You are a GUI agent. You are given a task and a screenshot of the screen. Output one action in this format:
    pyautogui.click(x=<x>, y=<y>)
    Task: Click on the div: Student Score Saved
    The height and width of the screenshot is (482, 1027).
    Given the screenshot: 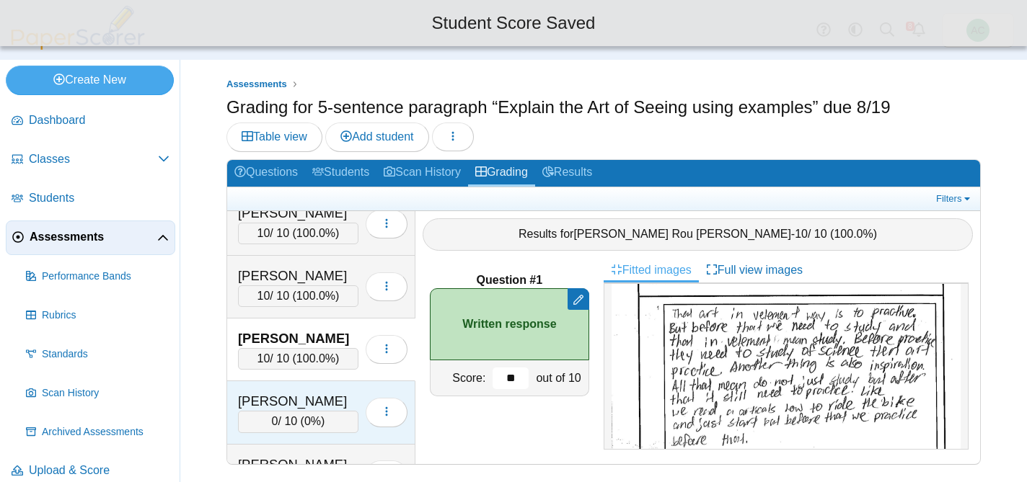 What is the action you would take?
    pyautogui.click(x=513, y=23)
    